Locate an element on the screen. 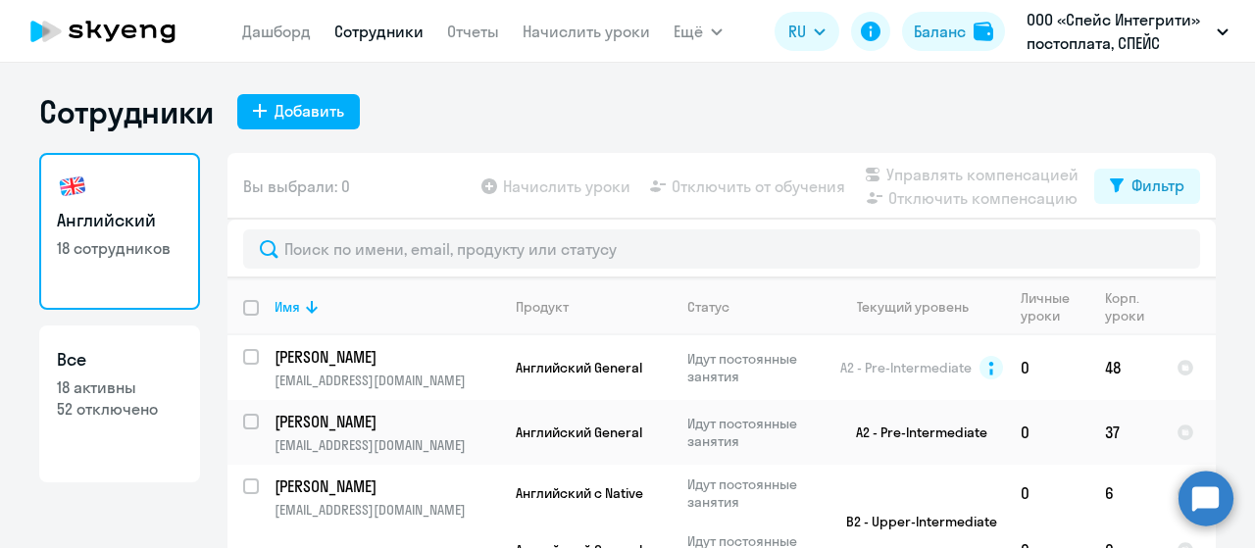 This screenshot has width=1255, height=548. span: Английский с Native is located at coordinates (580, 493).